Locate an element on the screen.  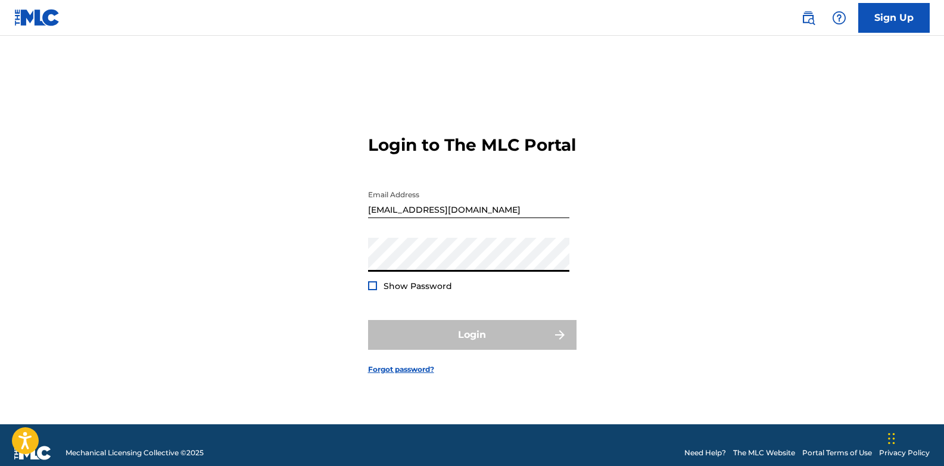
a: Need Help? is located at coordinates (705, 453).